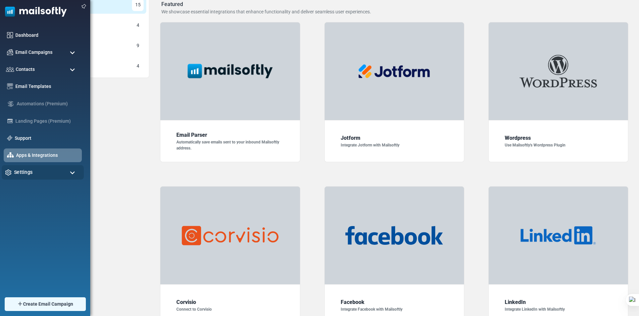  What do you see at coordinates (10, 86) in the screenshot?
I see `img: email-templates-icon.svg` at bounding box center [10, 86].